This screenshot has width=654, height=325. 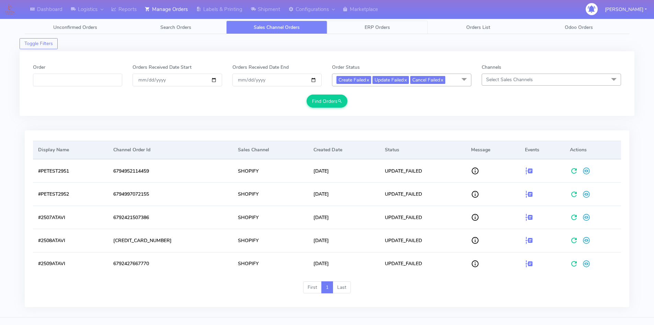 What do you see at coordinates (344, 150) in the screenshot?
I see `th: Created Date` at bounding box center [344, 150].